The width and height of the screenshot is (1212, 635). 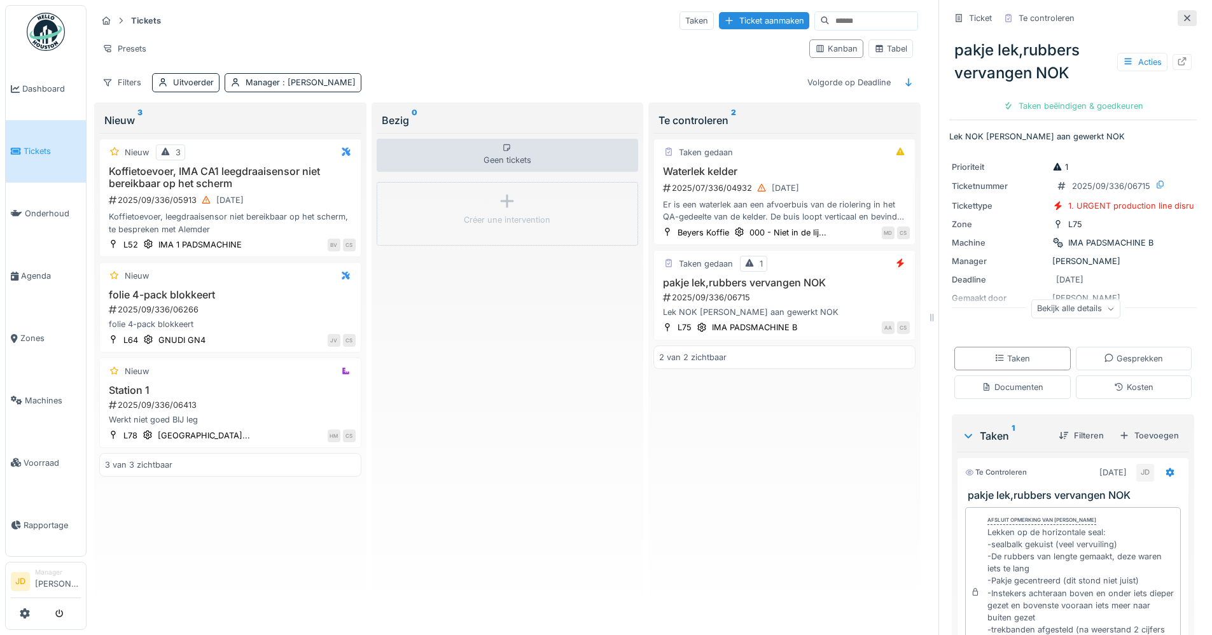 What do you see at coordinates (230, 419) in the screenshot?
I see `div: Werkt niet goed BIJ leg` at bounding box center [230, 419].